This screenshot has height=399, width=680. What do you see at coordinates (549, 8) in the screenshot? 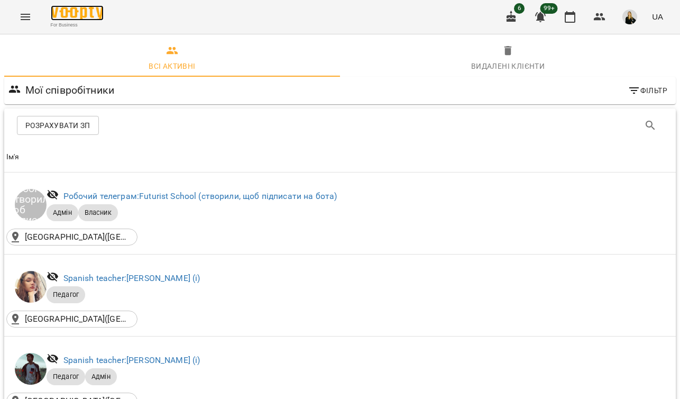
I see `span: 99+` at bounding box center [549, 8].